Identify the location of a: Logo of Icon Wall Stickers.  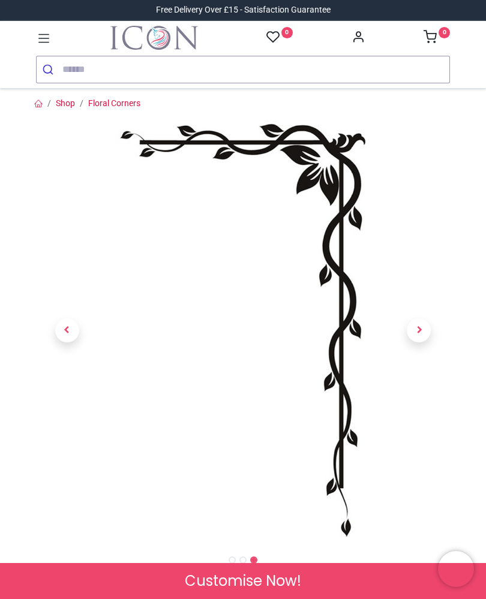
(154, 38).